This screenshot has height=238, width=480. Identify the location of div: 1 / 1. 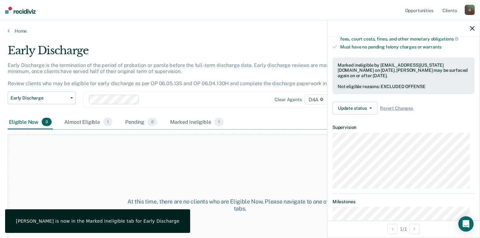
(404, 229).